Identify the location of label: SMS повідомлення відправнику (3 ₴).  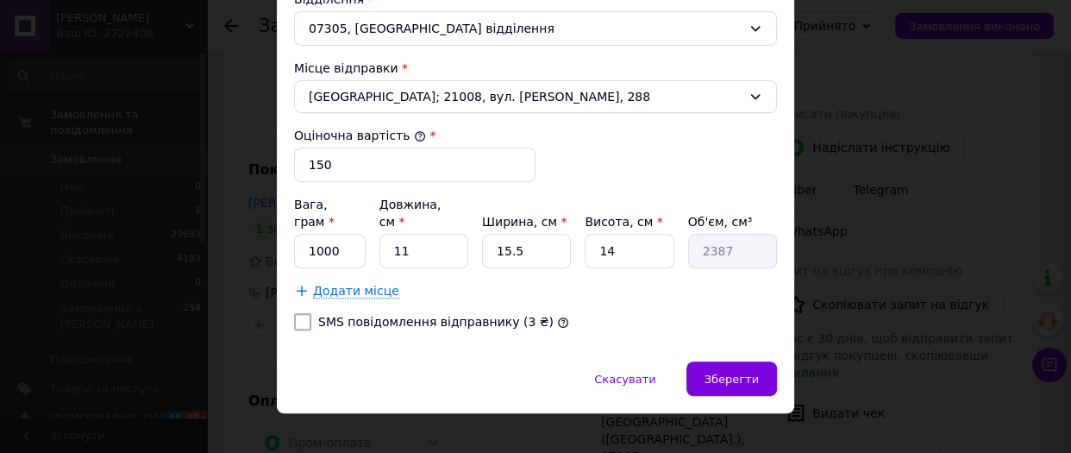
(436, 322).